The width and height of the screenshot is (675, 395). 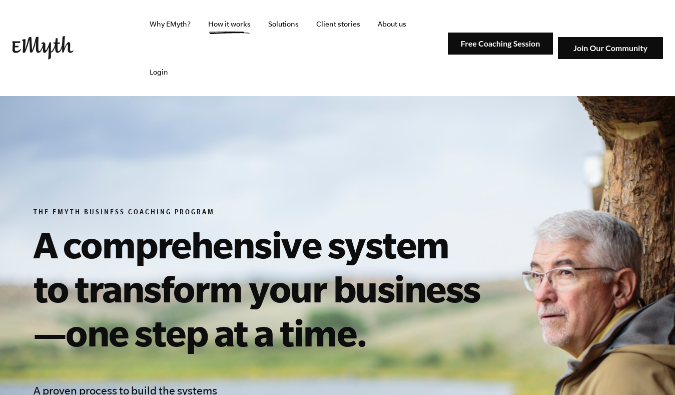 What do you see at coordinates (43, 48) in the screenshot?
I see `img: EMyth` at bounding box center [43, 48].